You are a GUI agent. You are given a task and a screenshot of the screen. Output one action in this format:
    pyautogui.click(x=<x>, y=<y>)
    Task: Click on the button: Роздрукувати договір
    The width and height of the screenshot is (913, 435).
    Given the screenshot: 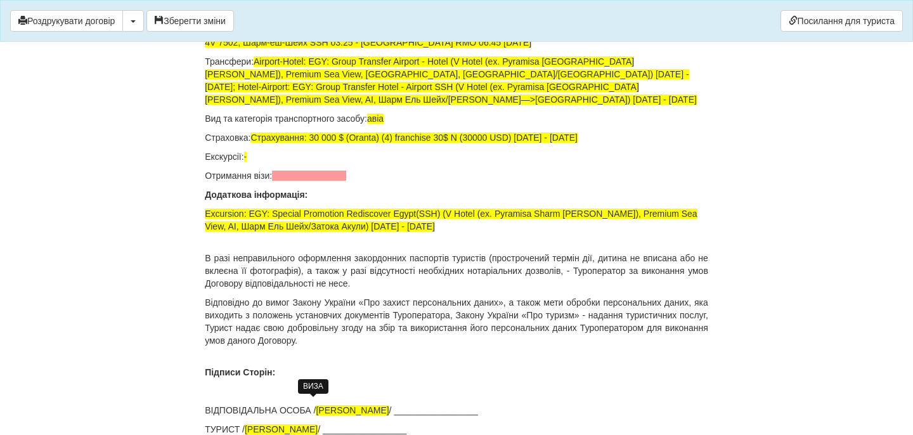 What is the action you would take?
    pyautogui.click(x=67, y=21)
    